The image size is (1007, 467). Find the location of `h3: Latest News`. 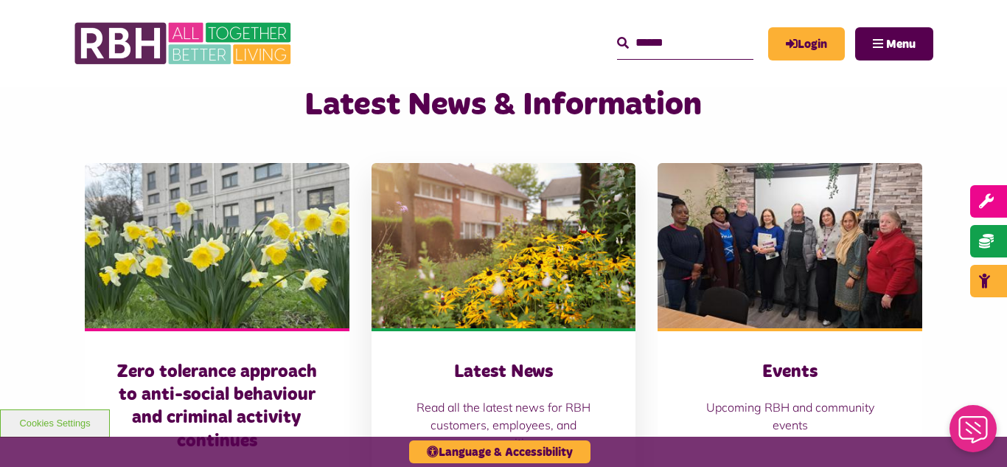

h3: Latest News is located at coordinates (503, 372).